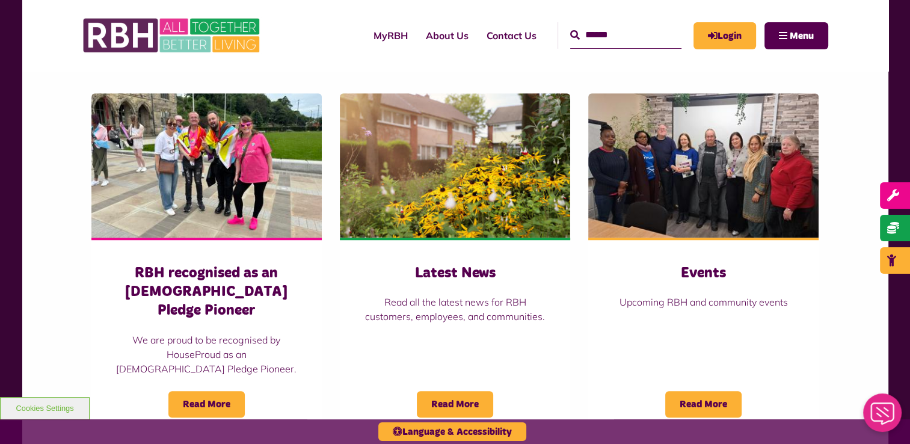  What do you see at coordinates (173, 35) in the screenshot?
I see `img: RBH` at bounding box center [173, 35].